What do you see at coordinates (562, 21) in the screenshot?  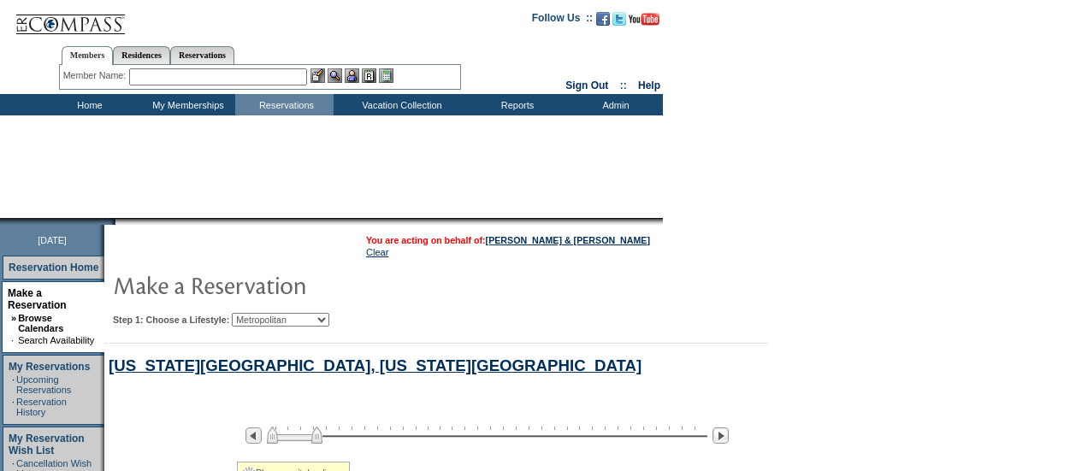 I see `td: Follow Us ::` at bounding box center [562, 21].